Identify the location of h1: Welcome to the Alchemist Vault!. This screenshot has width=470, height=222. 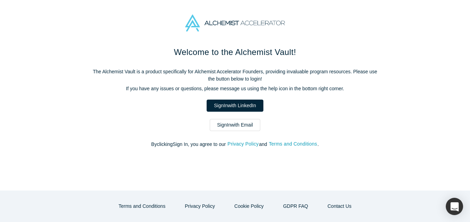
(235, 52).